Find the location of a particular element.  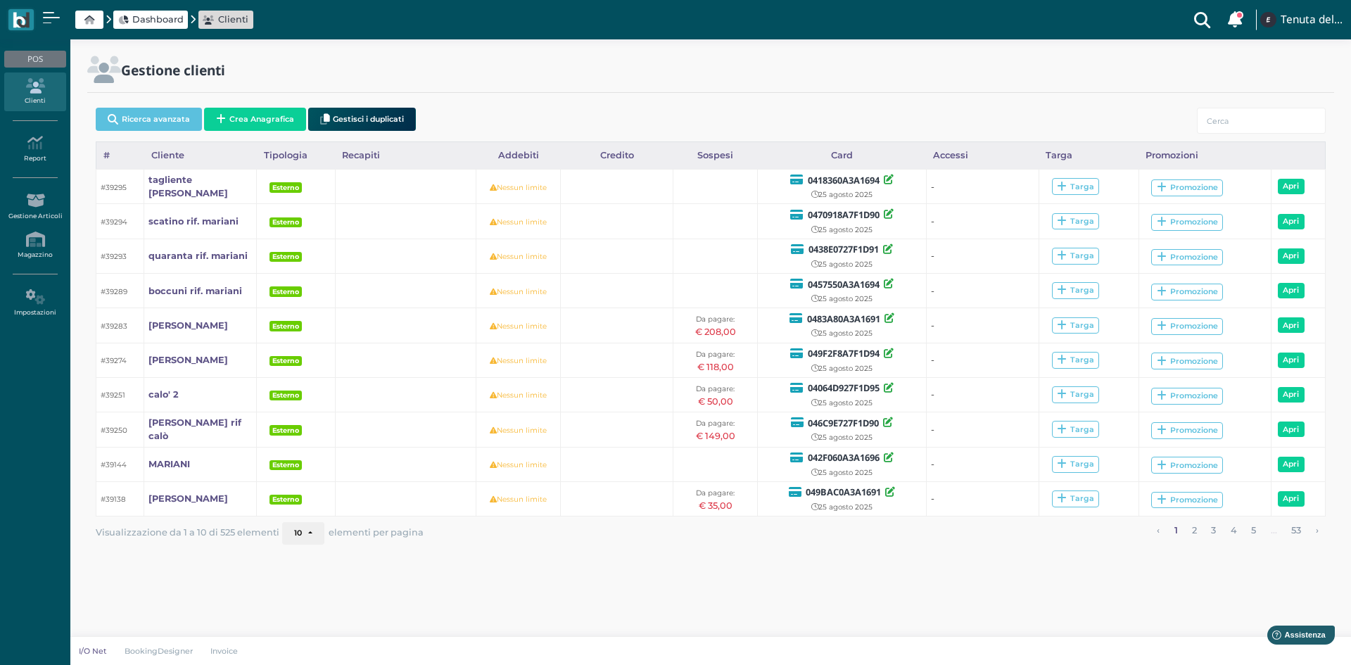

a: quaranta rif. mariani is located at coordinates (198, 255).